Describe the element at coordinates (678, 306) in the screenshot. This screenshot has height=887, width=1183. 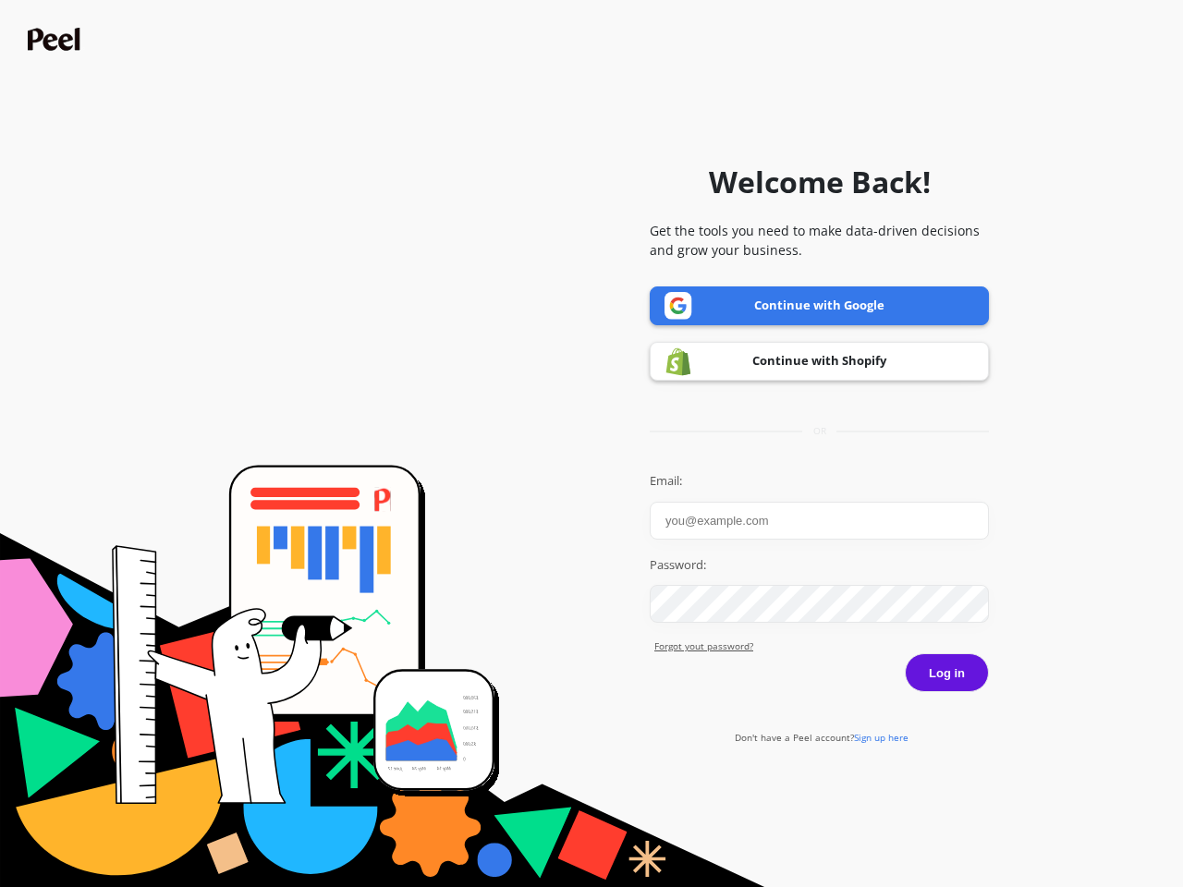
I see `img: Google logo` at that location.